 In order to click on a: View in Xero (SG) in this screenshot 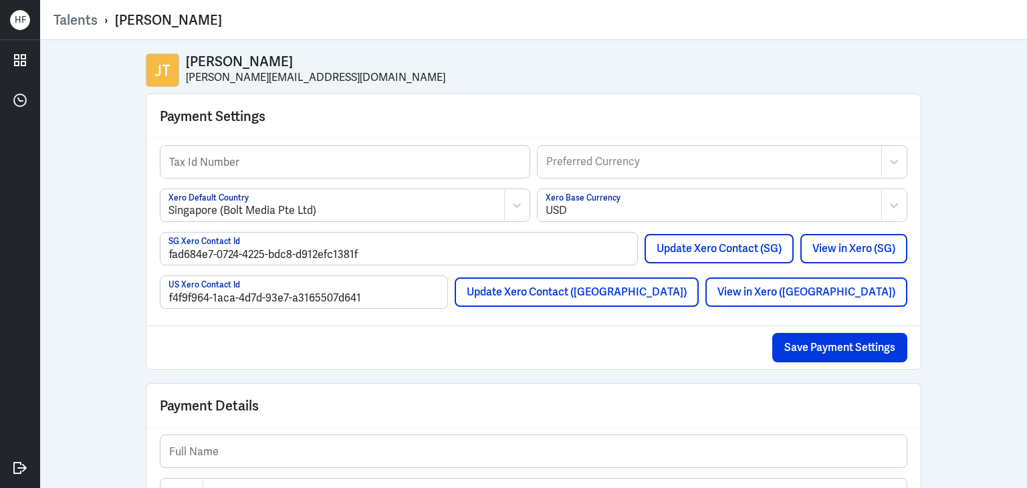, I will do `click(853, 249)`.